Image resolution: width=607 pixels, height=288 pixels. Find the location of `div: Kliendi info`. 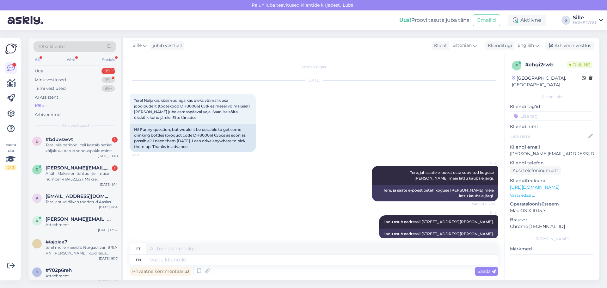

div: Kliendi info is located at coordinates (552, 97).